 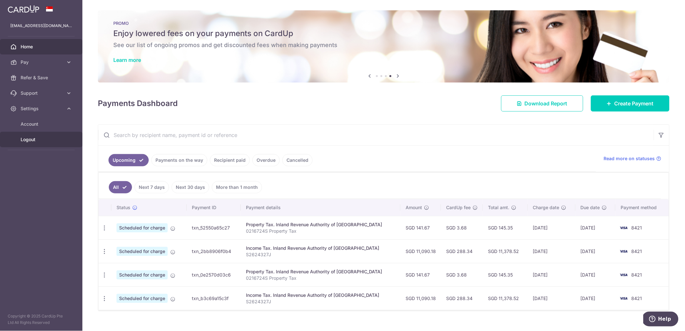 What do you see at coordinates (123, 207) in the screenshot?
I see `span: Status` at bounding box center [123, 207].